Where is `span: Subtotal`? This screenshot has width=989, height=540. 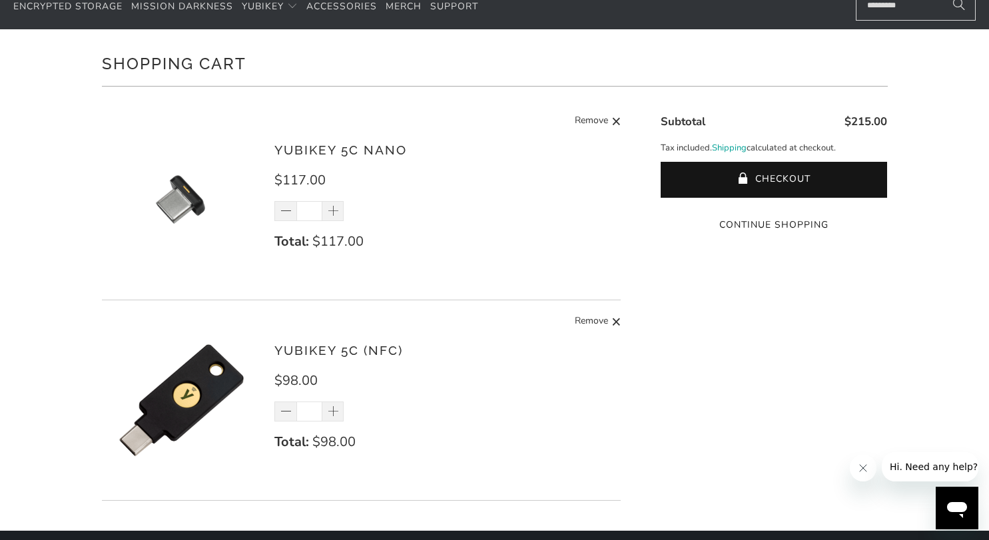
span: Subtotal is located at coordinates (682, 121).